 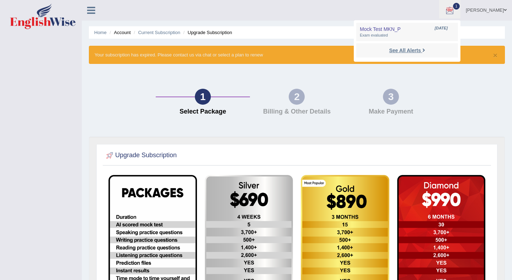 I want to click on span: Mock Test MKN_P, so click(x=380, y=29).